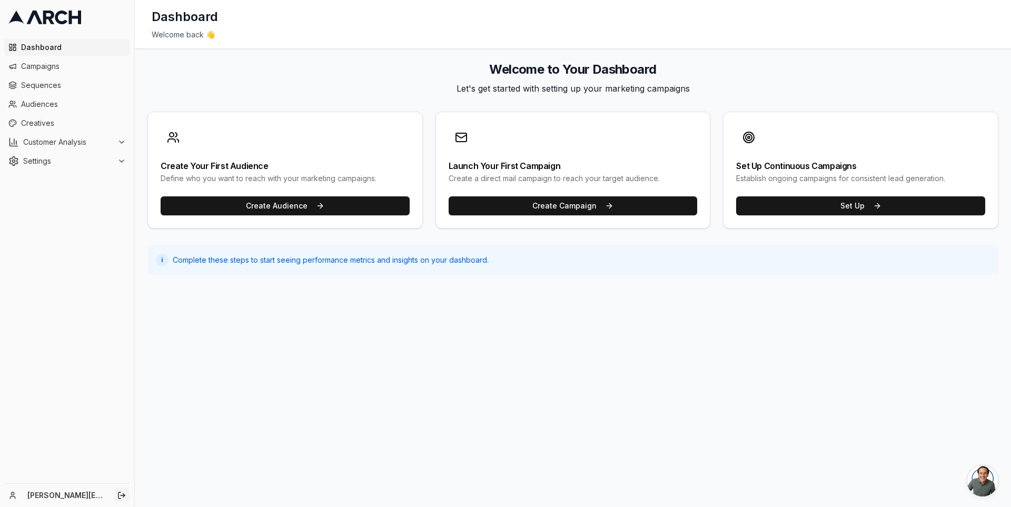  I want to click on span: Sequences, so click(73, 85).